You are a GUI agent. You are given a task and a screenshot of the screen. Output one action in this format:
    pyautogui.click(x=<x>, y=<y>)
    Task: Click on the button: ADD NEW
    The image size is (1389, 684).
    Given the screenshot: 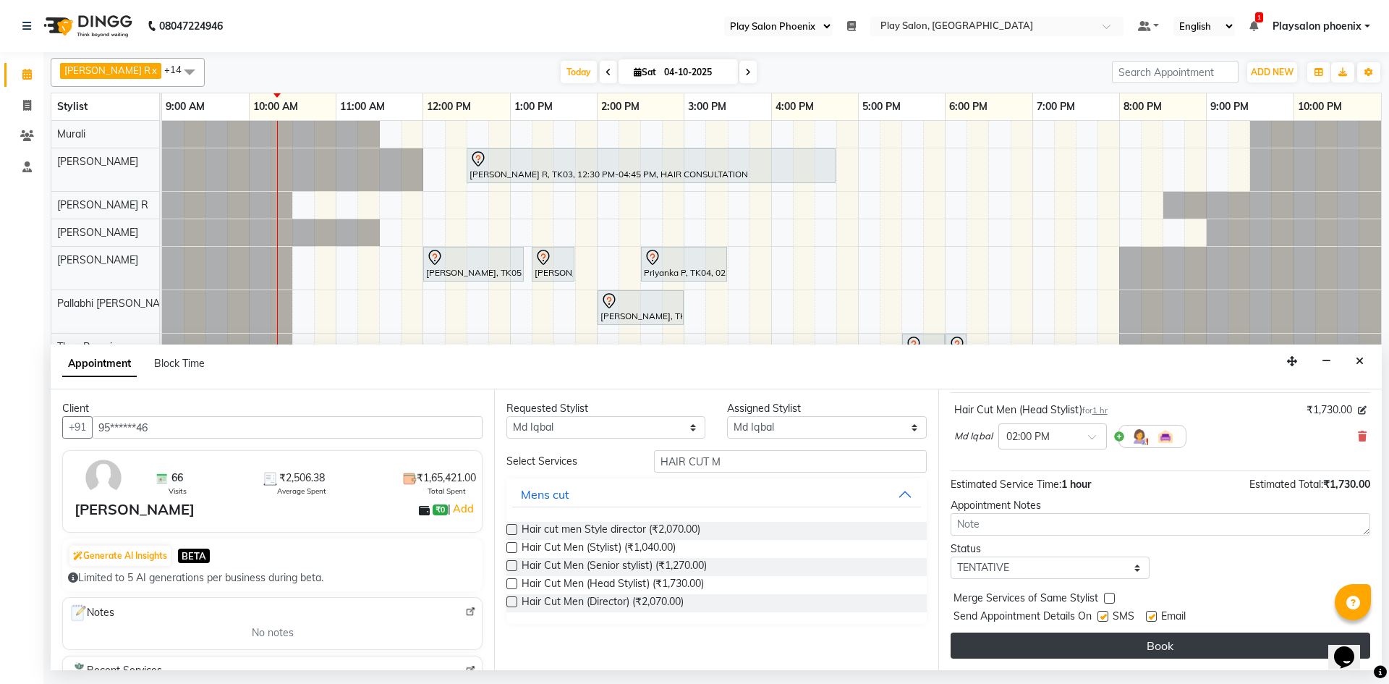 What is the action you would take?
    pyautogui.click(x=1272, y=72)
    